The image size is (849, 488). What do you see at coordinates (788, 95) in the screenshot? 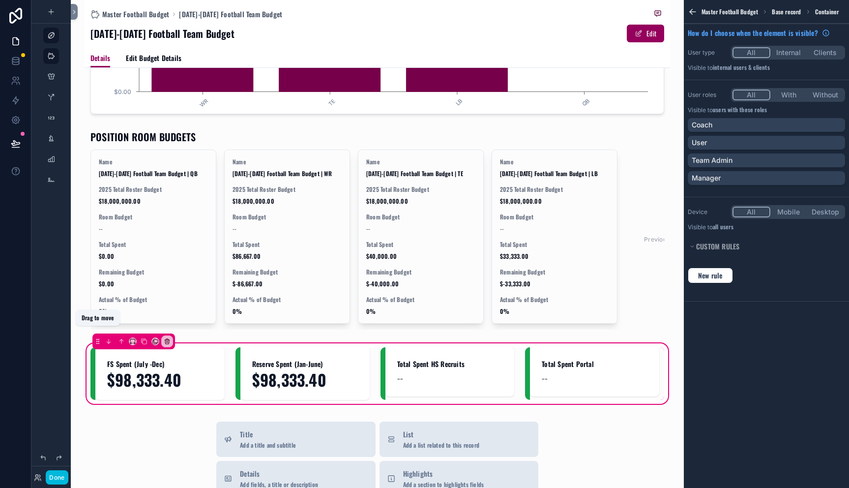
I see `button: With` at bounding box center [788, 95].